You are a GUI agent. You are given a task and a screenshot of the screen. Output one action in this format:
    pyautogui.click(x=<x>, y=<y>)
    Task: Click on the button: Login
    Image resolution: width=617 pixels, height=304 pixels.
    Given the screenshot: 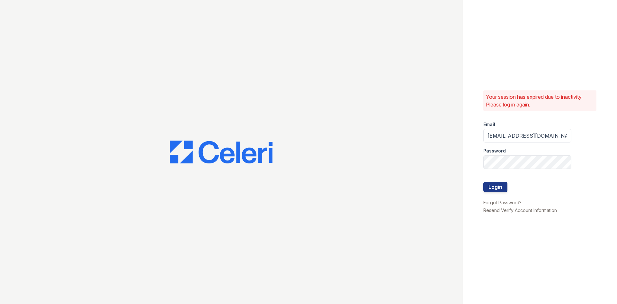 What is the action you would take?
    pyautogui.click(x=496, y=187)
    